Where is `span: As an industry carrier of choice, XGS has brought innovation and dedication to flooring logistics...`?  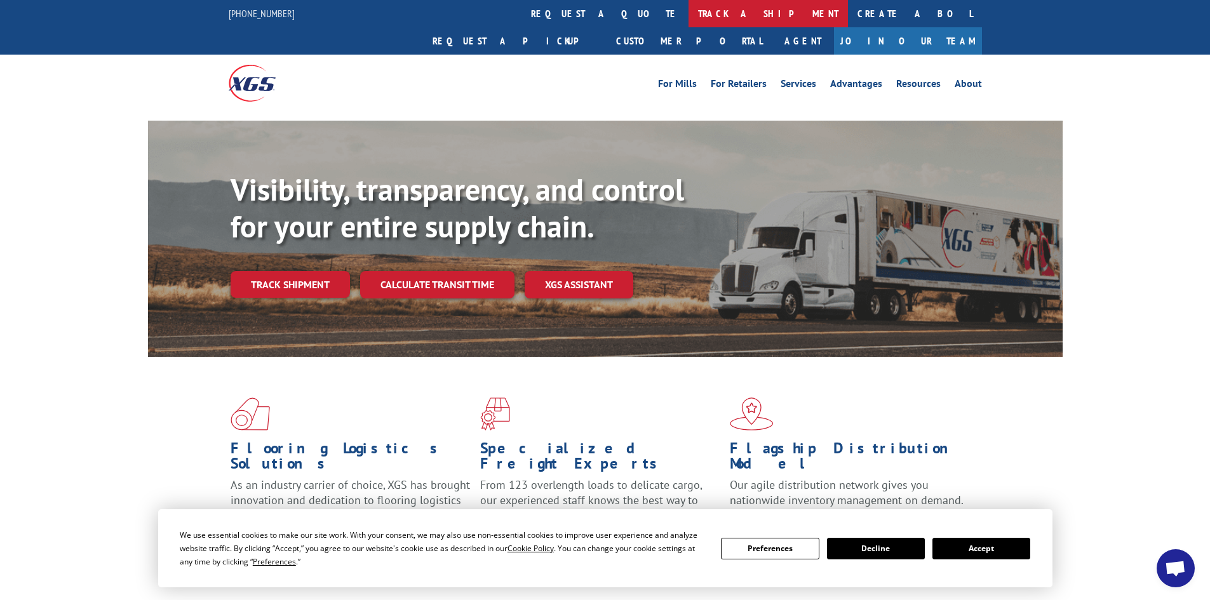 span: As an industry carrier of choice, XGS has brought innovation and dedication to flooring logistics... is located at coordinates (350, 500).